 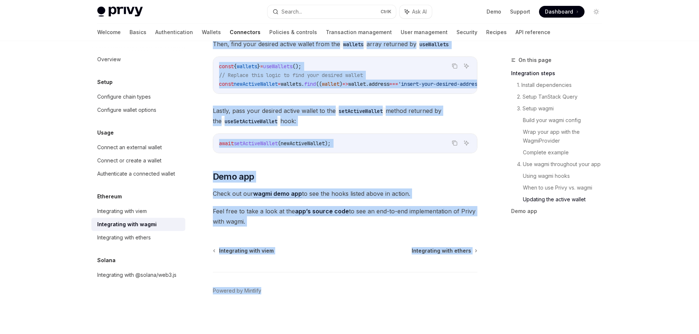 What do you see at coordinates (105, 133) in the screenshot?
I see `h5: Usage` at bounding box center [105, 133].